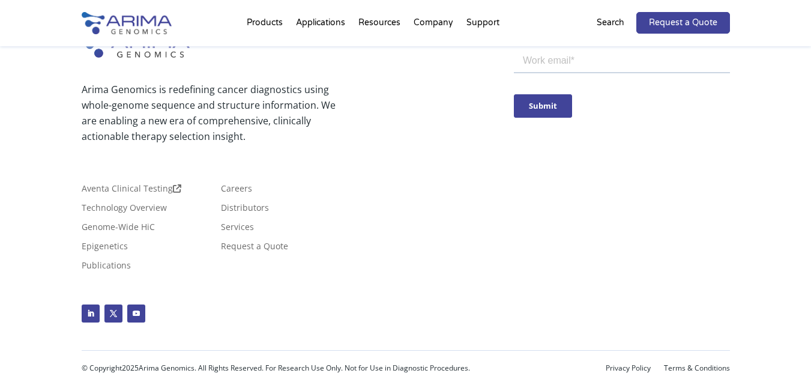  Describe the element at coordinates (628, 368) in the screenshot. I see `a: Privacy Policy` at that location.